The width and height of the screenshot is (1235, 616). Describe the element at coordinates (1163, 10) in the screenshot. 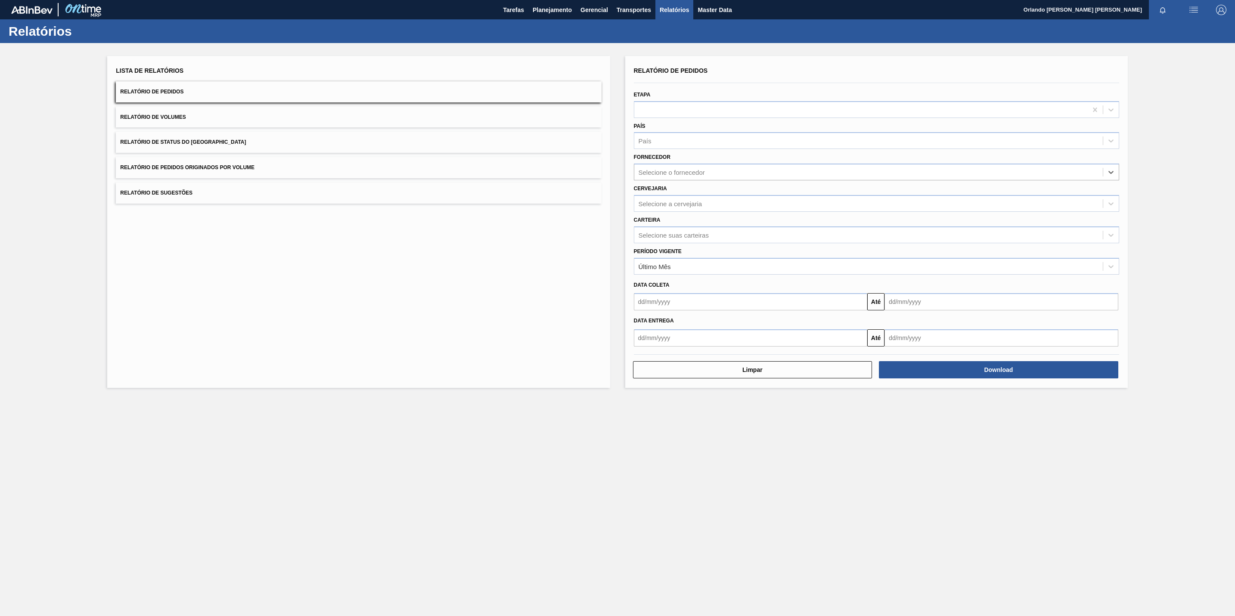

I see `button: Notificações` at that location.